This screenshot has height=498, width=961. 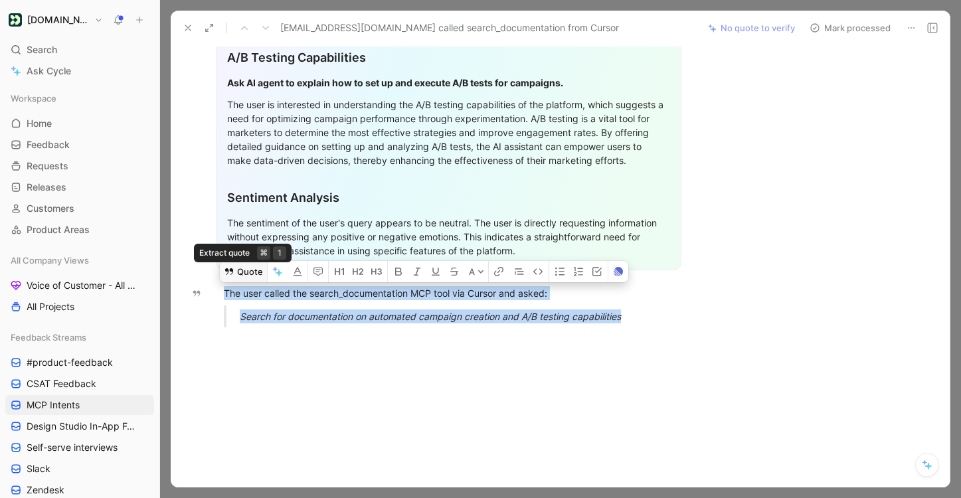 I want to click on div: A/B Testing Capabilities, so click(x=448, y=57).